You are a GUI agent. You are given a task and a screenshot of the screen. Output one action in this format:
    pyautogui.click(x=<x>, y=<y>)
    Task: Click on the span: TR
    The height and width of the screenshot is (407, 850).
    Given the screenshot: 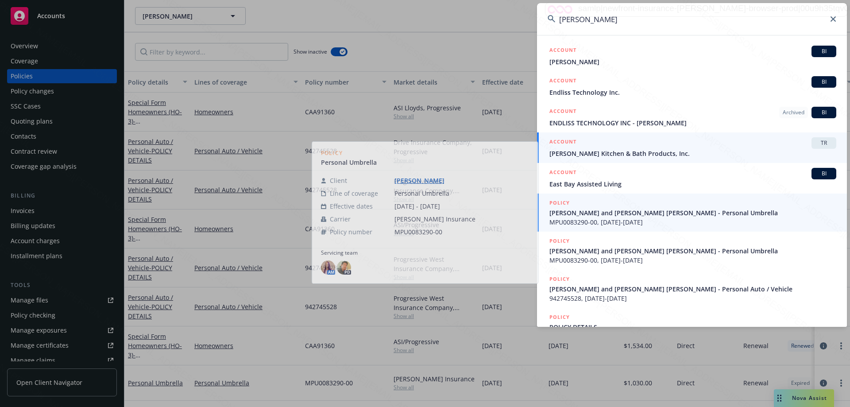 What is the action you would take?
    pyautogui.click(x=824, y=143)
    